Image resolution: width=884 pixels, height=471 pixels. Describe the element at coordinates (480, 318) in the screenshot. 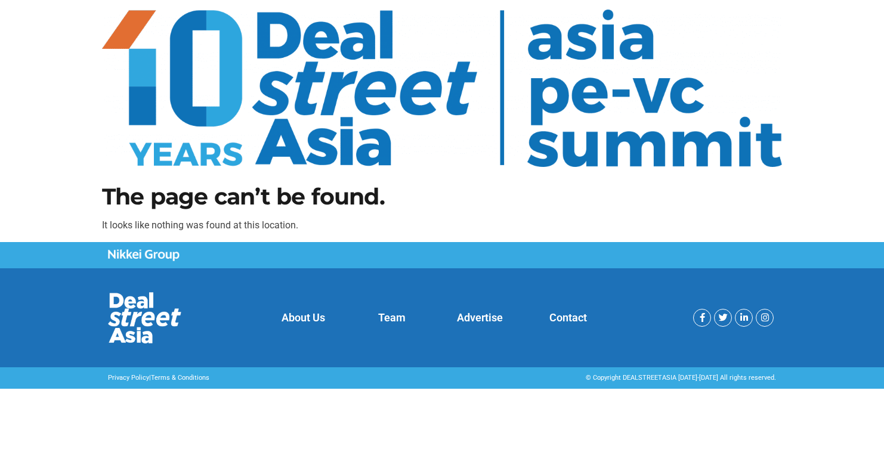

I see `a: Advertise` at that location.